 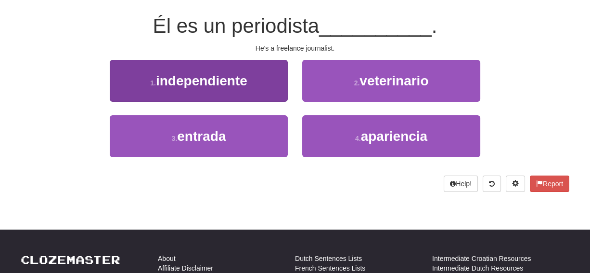 I want to click on button: Round history (alt+y), so click(x=492, y=183).